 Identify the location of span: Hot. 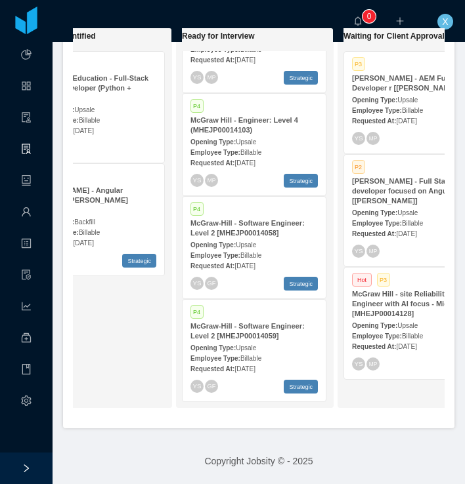
(362, 280).